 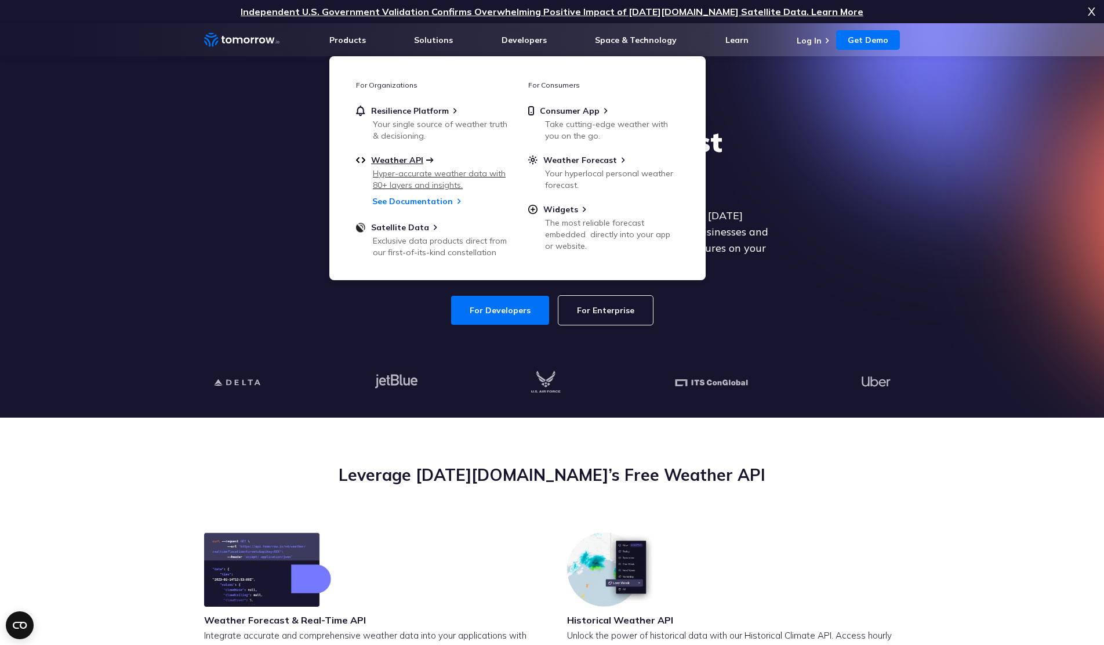 What do you see at coordinates (412, 201) in the screenshot?
I see `a: See Documentation` at bounding box center [412, 201].